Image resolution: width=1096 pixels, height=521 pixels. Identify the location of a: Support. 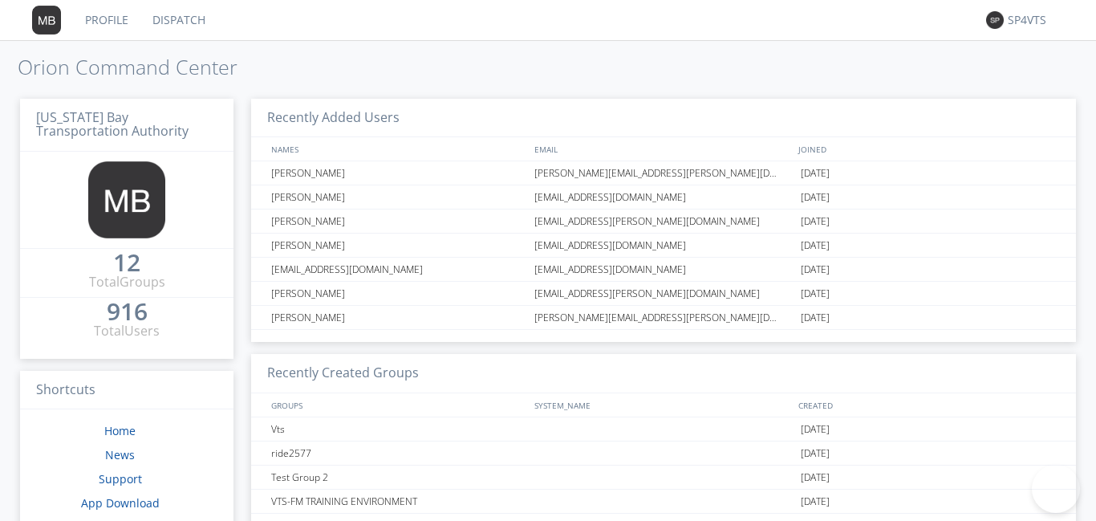
(120, 478).